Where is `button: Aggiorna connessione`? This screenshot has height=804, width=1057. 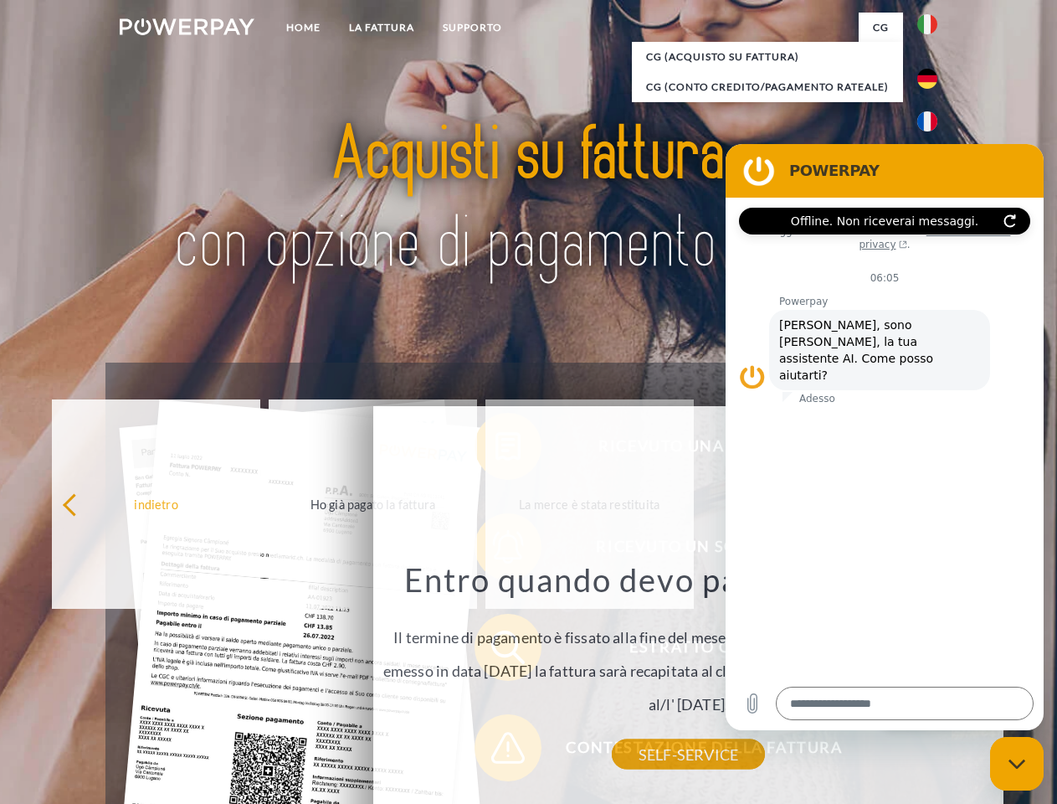
button: Aggiorna connessione is located at coordinates (285, 77).